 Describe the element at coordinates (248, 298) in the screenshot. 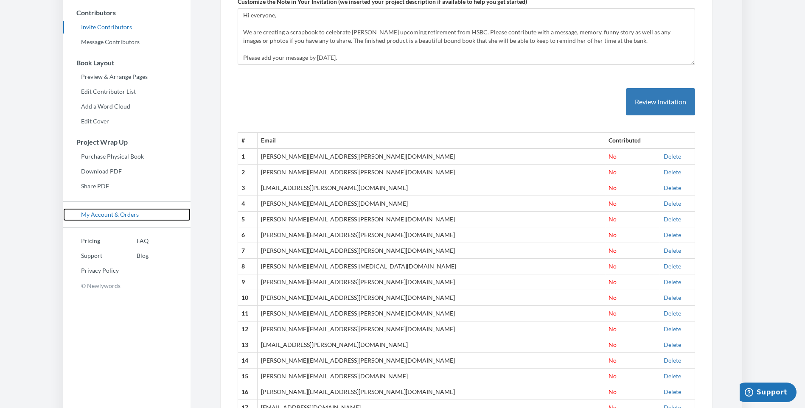

I see `th: 10` at that location.